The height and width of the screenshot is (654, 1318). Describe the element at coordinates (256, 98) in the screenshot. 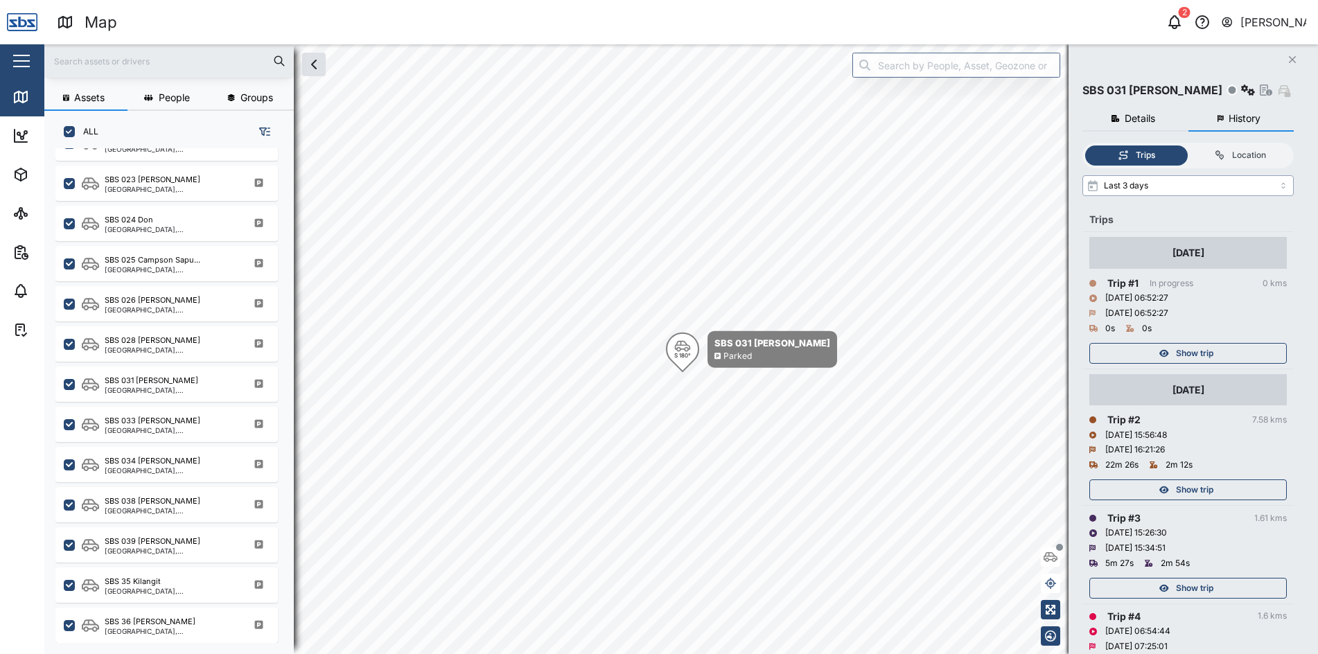

I see `span: Groups` at that location.